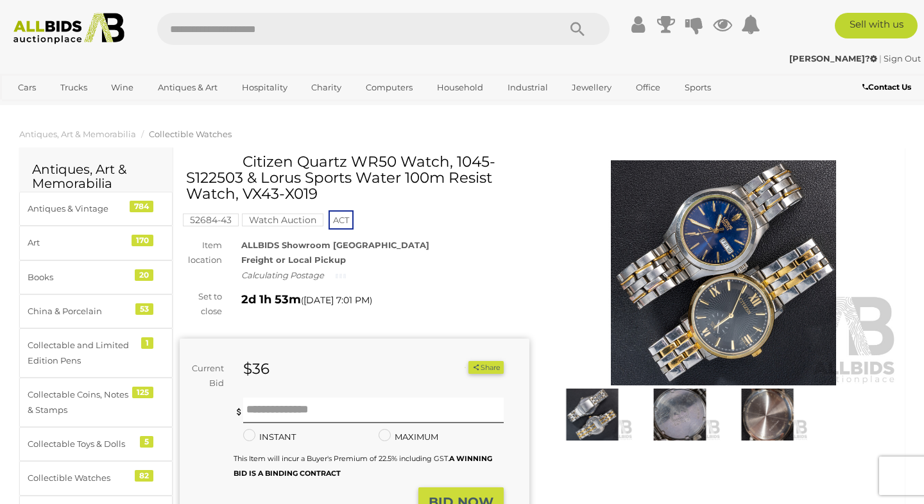  Describe the element at coordinates (187, 87) in the screenshot. I see `a: Antiques & Art` at that location.